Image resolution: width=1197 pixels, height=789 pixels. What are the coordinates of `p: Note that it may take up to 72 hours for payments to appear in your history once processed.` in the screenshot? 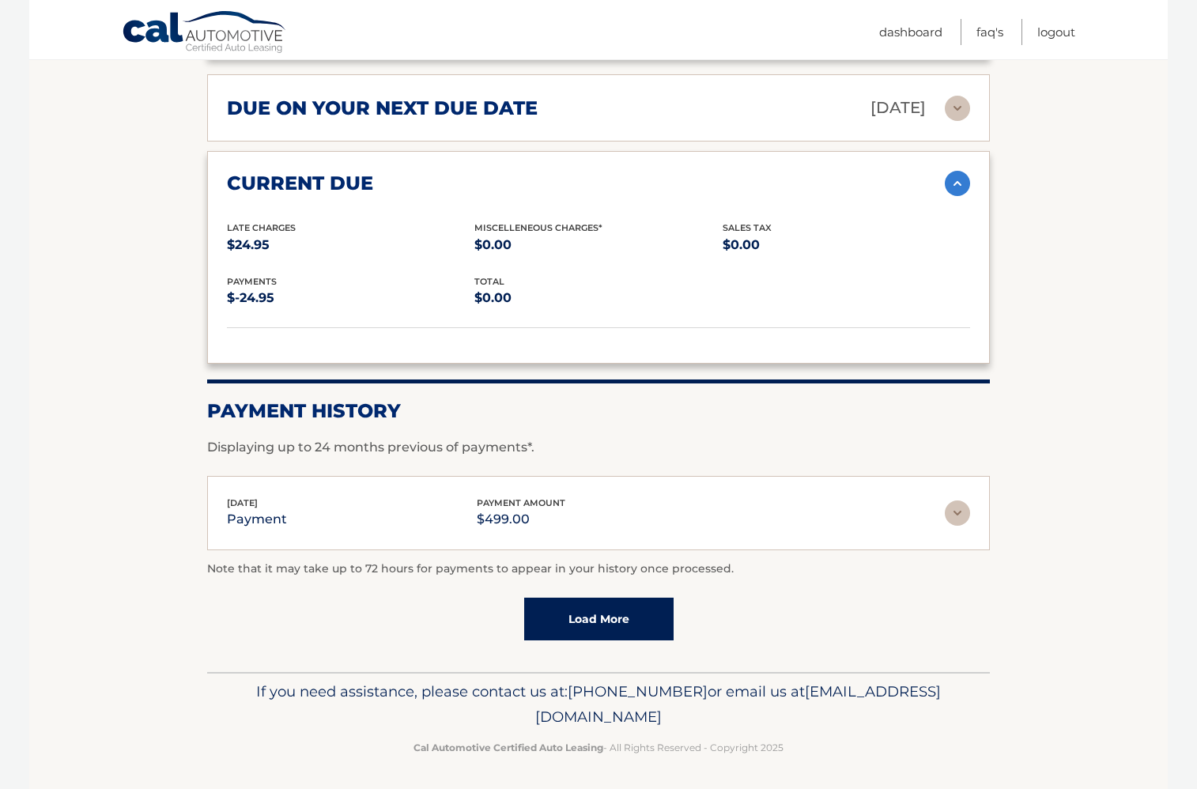 It's located at (599, 569).